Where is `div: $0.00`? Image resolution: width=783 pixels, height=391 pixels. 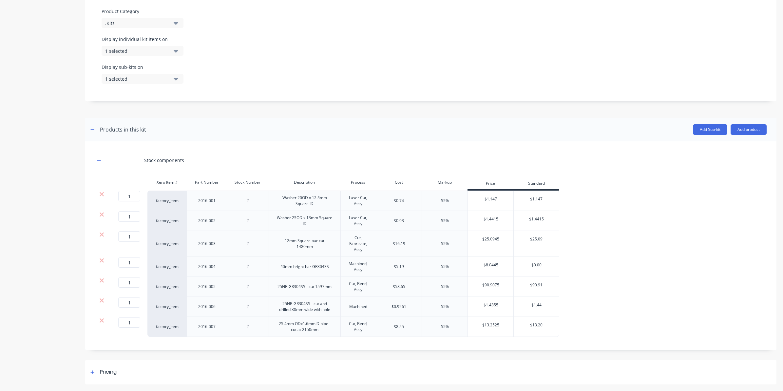 div: $0.00 is located at coordinates (536, 265).